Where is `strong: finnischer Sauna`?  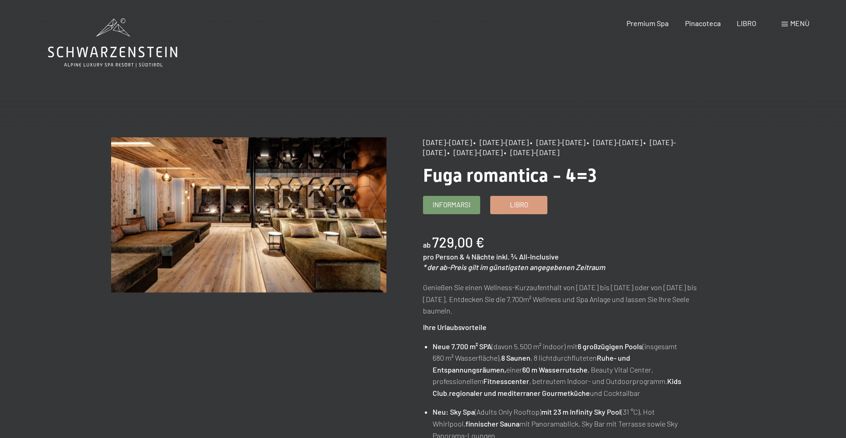
strong: finnischer Sauna is located at coordinates (492, 423).